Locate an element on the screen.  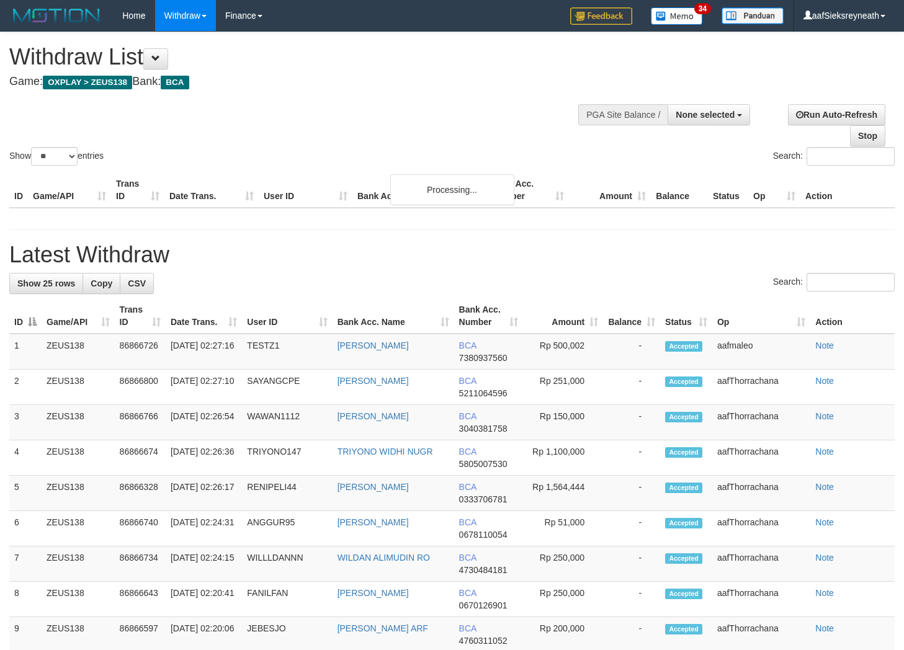
h1: Latest Withdraw is located at coordinates (452, 255).